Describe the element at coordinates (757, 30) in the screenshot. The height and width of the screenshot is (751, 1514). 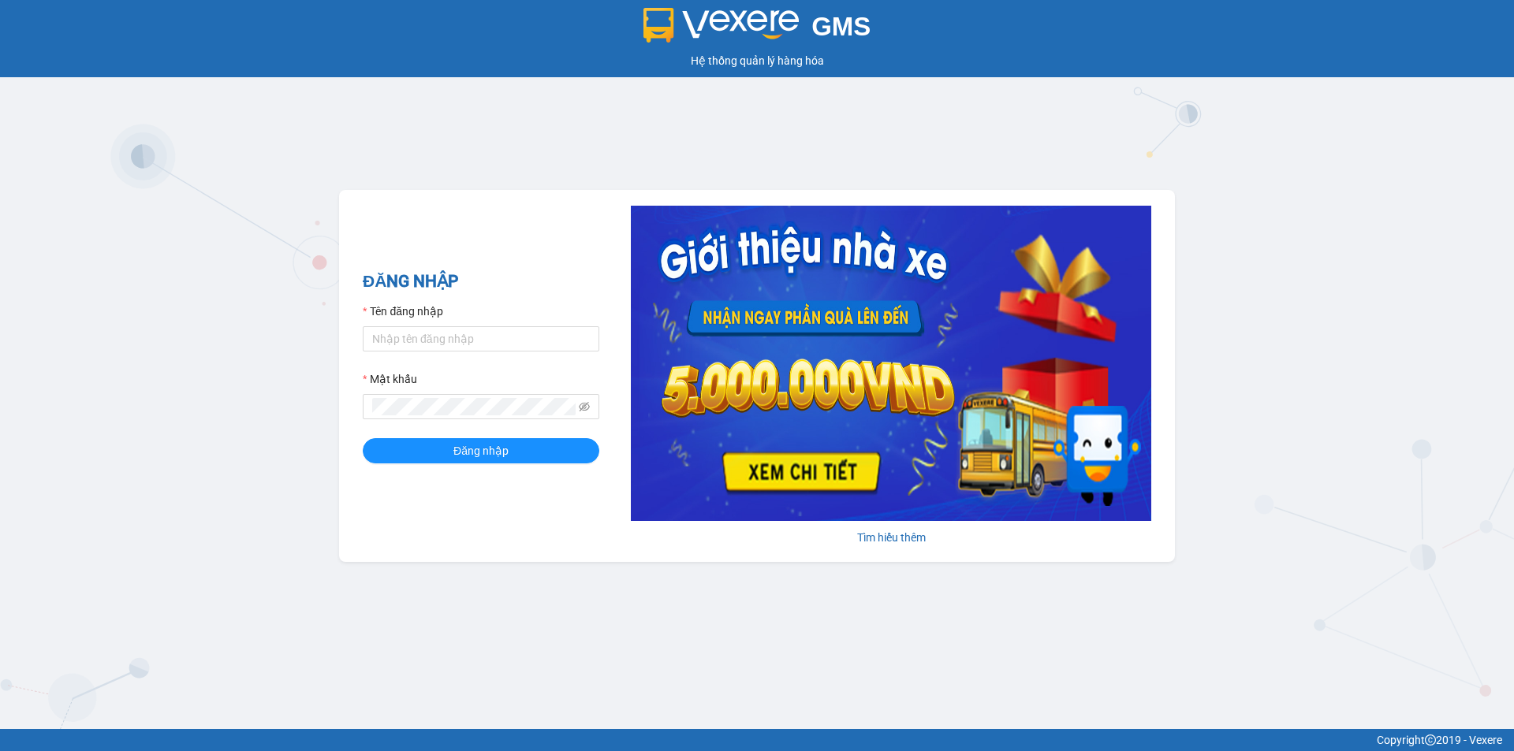
I see `a: GMS` at that location.